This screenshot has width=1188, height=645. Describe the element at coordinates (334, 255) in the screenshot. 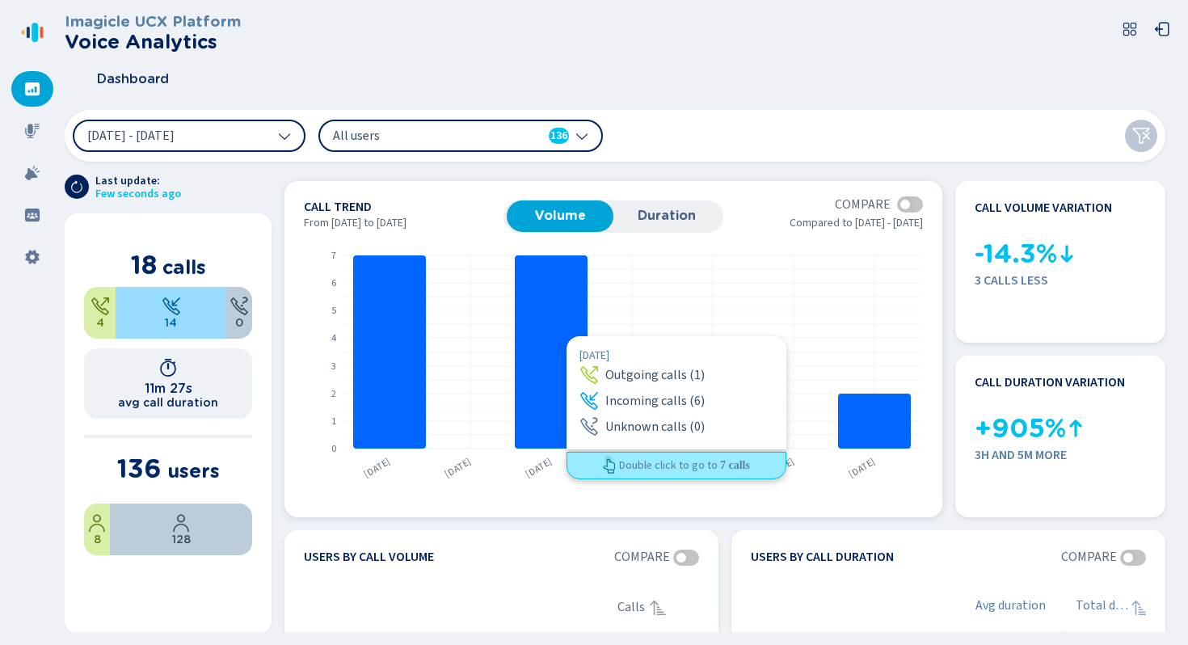

I see `text: 7` at that location.